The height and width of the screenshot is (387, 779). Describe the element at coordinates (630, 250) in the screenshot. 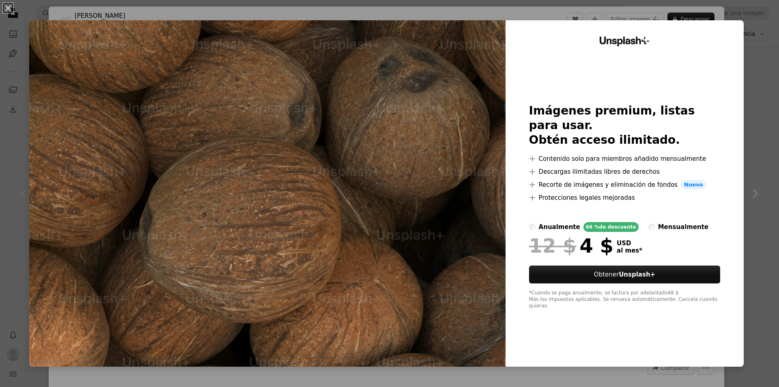

I see `span: al mes *` at that location.